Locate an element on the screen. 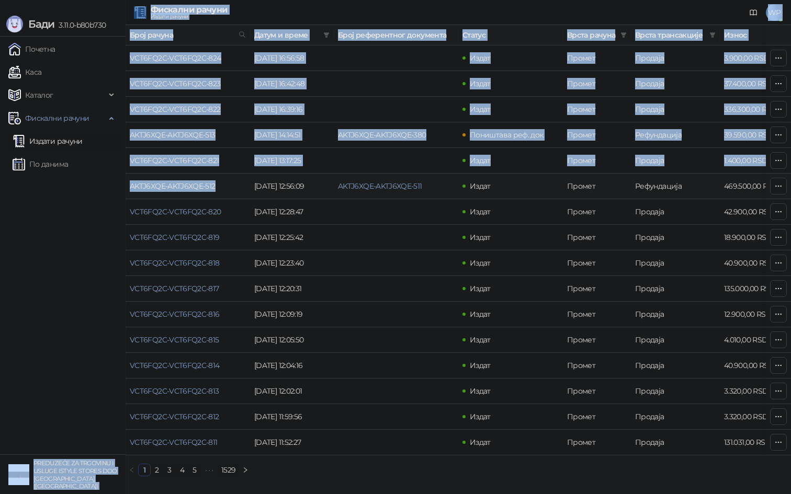 The height and width of the screenshot is (494, 791). a: VCT6FQ2C-VCT6FQ2C-822 is located at coordinates (175, 109).